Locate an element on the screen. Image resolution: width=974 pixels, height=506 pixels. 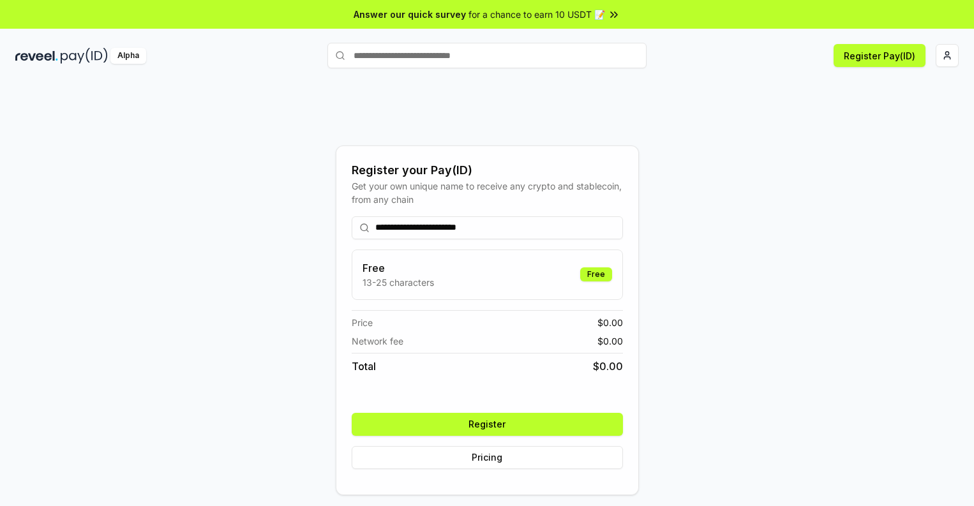
span: for a chance to earn 10 USDT 📝 is located at coordinates (537, 14).